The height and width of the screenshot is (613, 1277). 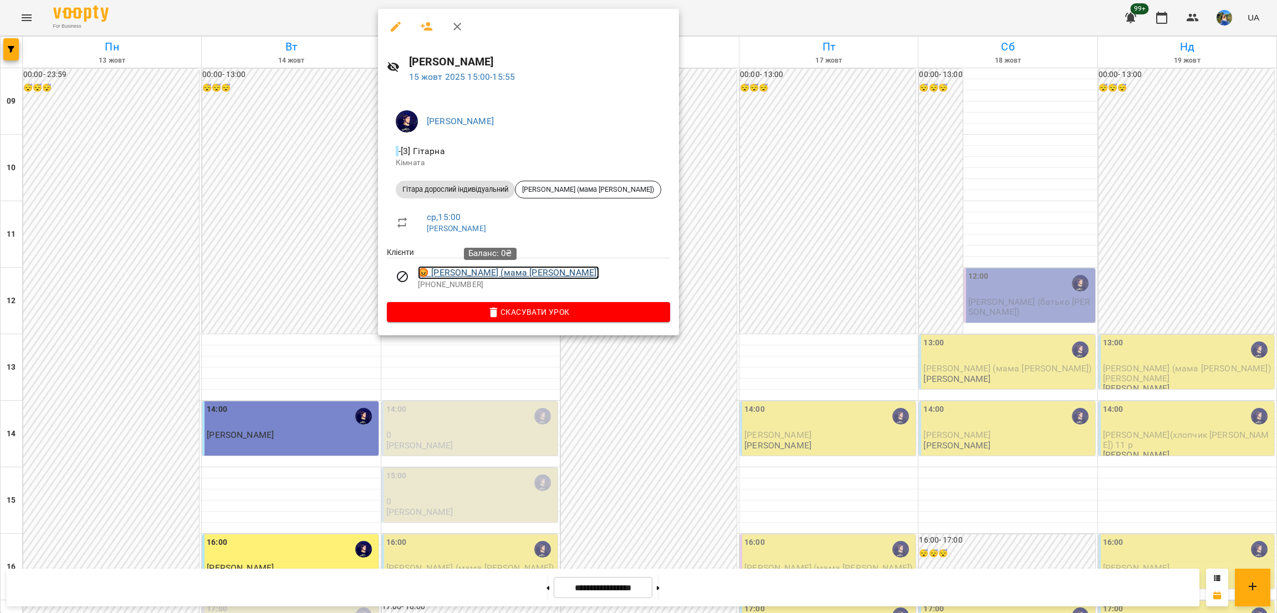 What do you see at coordinates (528, 163) in the screenshot?
I see `p: Кімната` at bounding box center [528, 163].